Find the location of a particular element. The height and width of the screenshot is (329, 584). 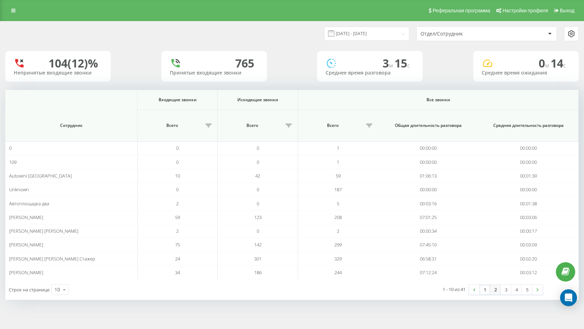

span: 3 is located at coordinates (388, 63).